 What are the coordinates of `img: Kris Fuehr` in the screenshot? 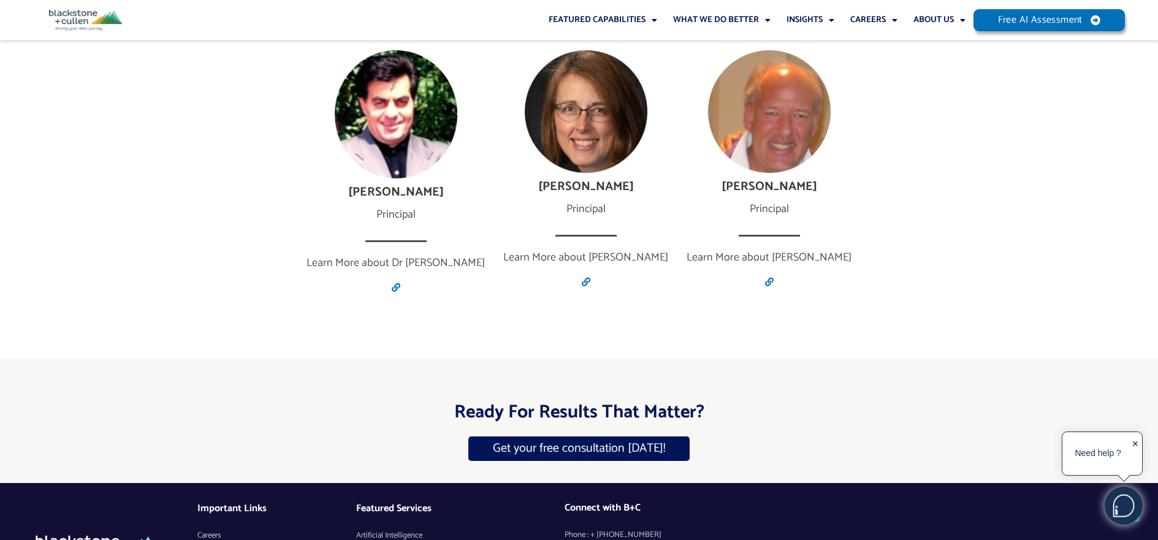 It's located at (586, 112).